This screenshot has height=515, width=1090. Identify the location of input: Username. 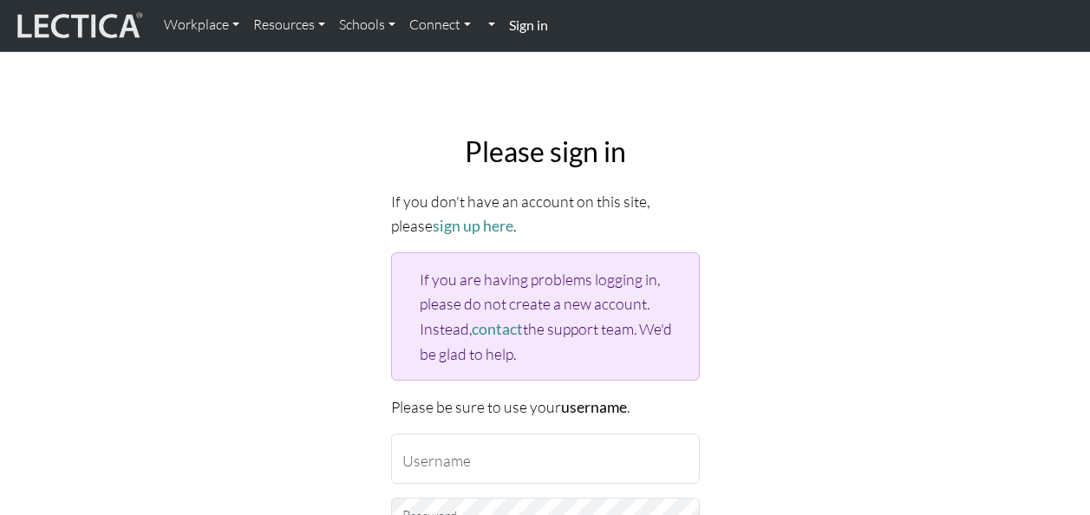
(545, 459).